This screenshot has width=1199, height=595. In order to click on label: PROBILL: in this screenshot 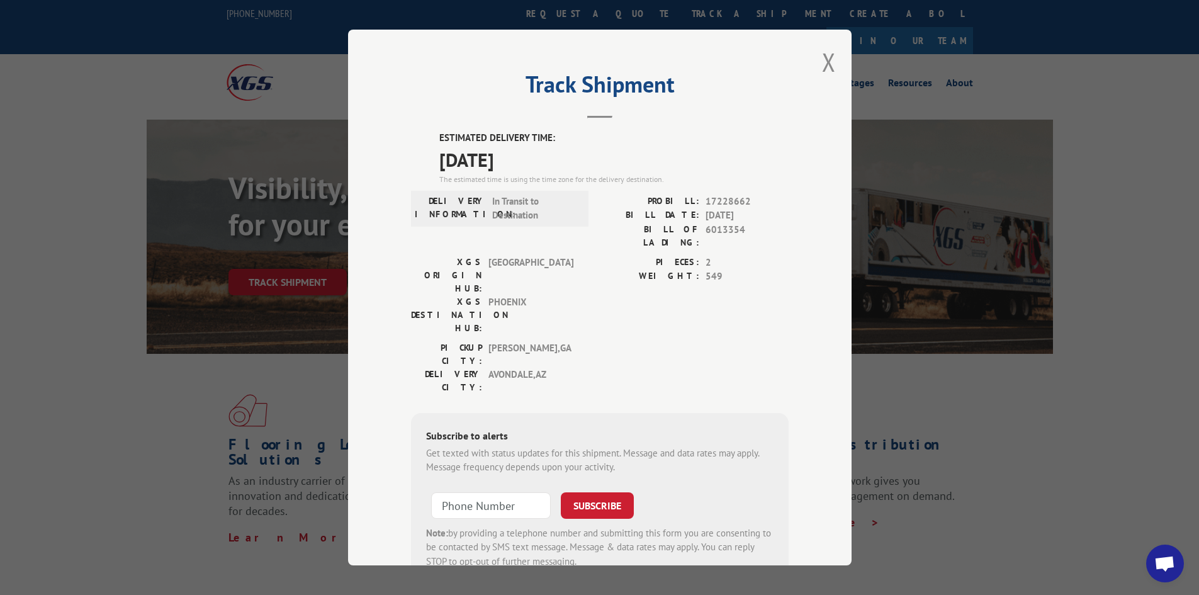, I will do `click(649, 201)`.